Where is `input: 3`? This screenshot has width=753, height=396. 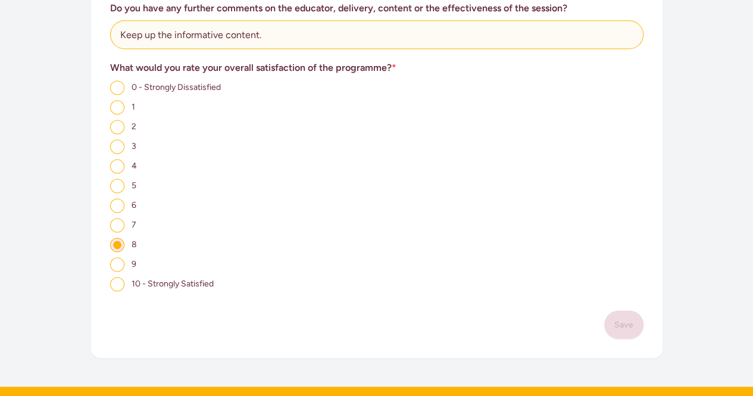 input: 3 is located at coordinates (117, 146).